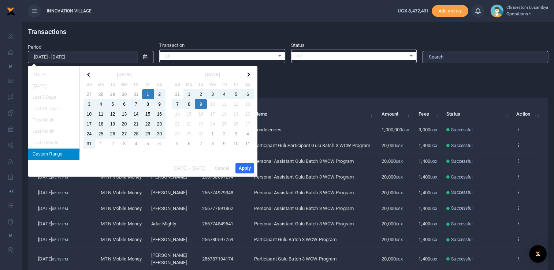 Image resolution: width=554 pixels, height=270 pixels. What do you see at coordinates (11, 11) in the screenshot?
I see `a: logo-small logo-large logo-large` at bounding box center [11, 11].